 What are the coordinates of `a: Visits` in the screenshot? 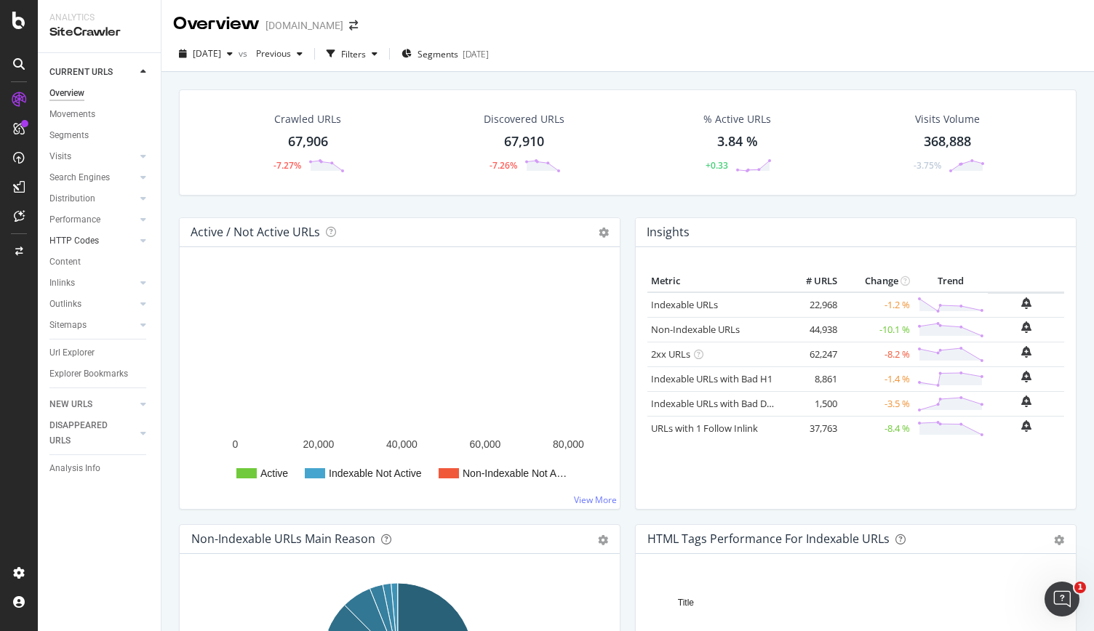 It's located at (92, 156).